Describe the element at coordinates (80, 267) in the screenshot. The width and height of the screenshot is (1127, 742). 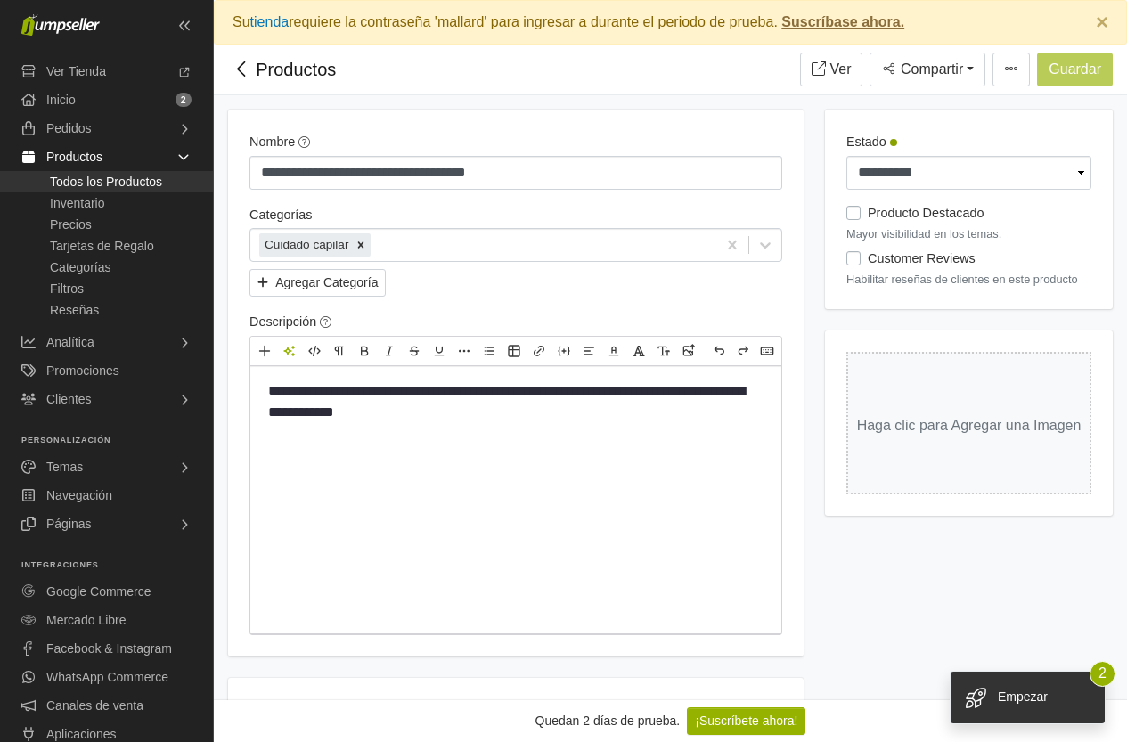
I see `span: Categorías` at that location.